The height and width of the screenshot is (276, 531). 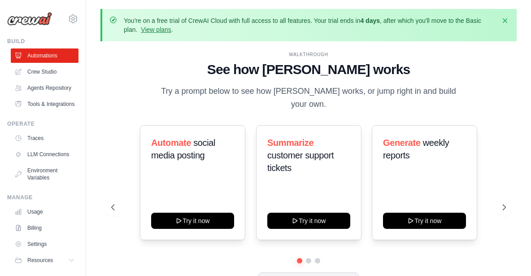 What do you see at coordinates (44, 88) in the screenshot?
I see `a: Agents Repository` at bounding box center [44, 88].